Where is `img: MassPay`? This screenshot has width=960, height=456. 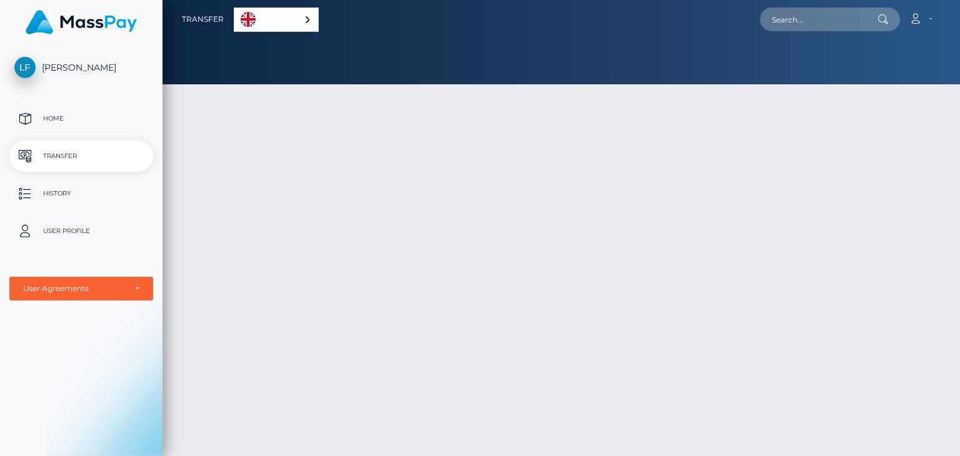 img: MassPay is located at coordinates (81, 22).